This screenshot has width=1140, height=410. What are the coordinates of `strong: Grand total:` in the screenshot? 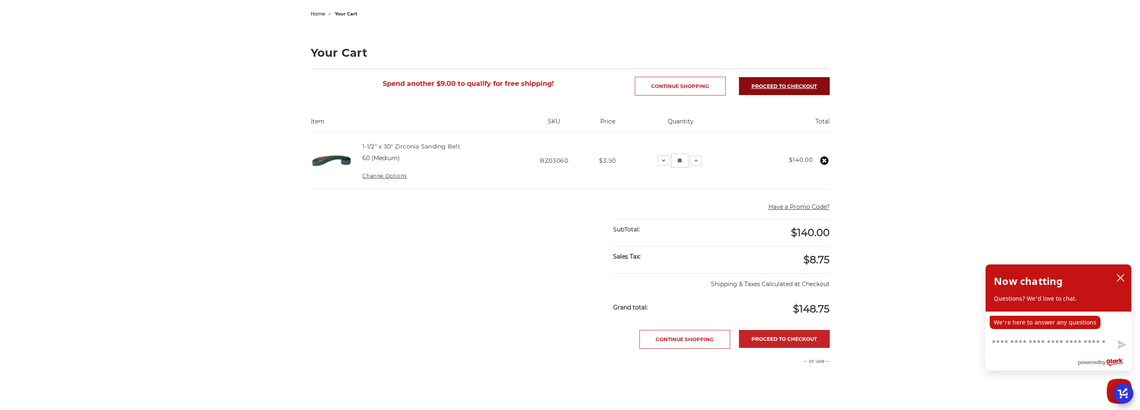 It's located at (630, 307).